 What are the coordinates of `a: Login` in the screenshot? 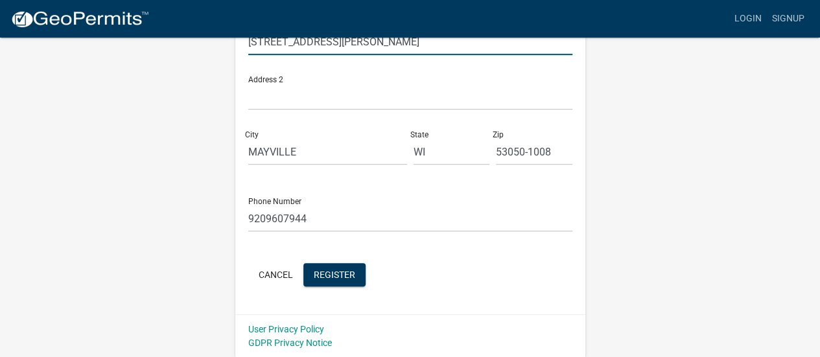 It's located at (748, 19).